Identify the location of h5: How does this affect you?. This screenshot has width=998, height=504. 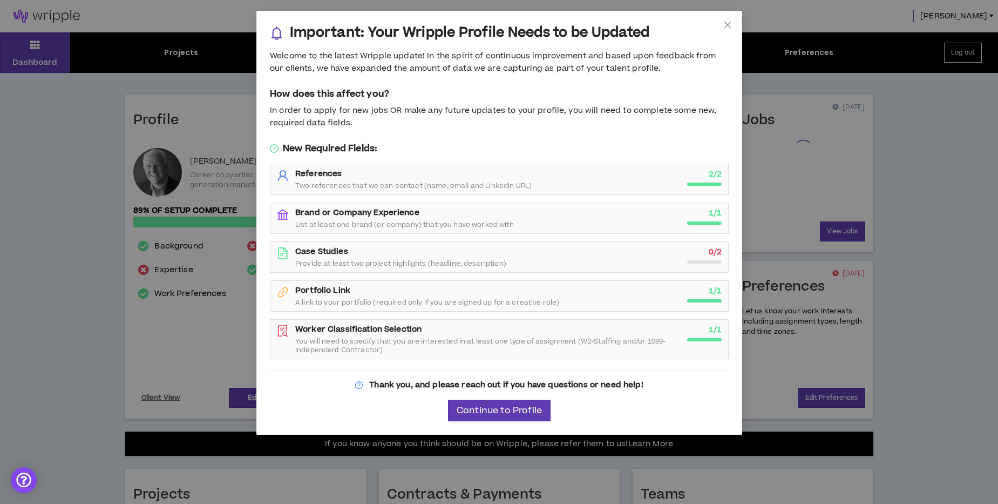
(499, 94).